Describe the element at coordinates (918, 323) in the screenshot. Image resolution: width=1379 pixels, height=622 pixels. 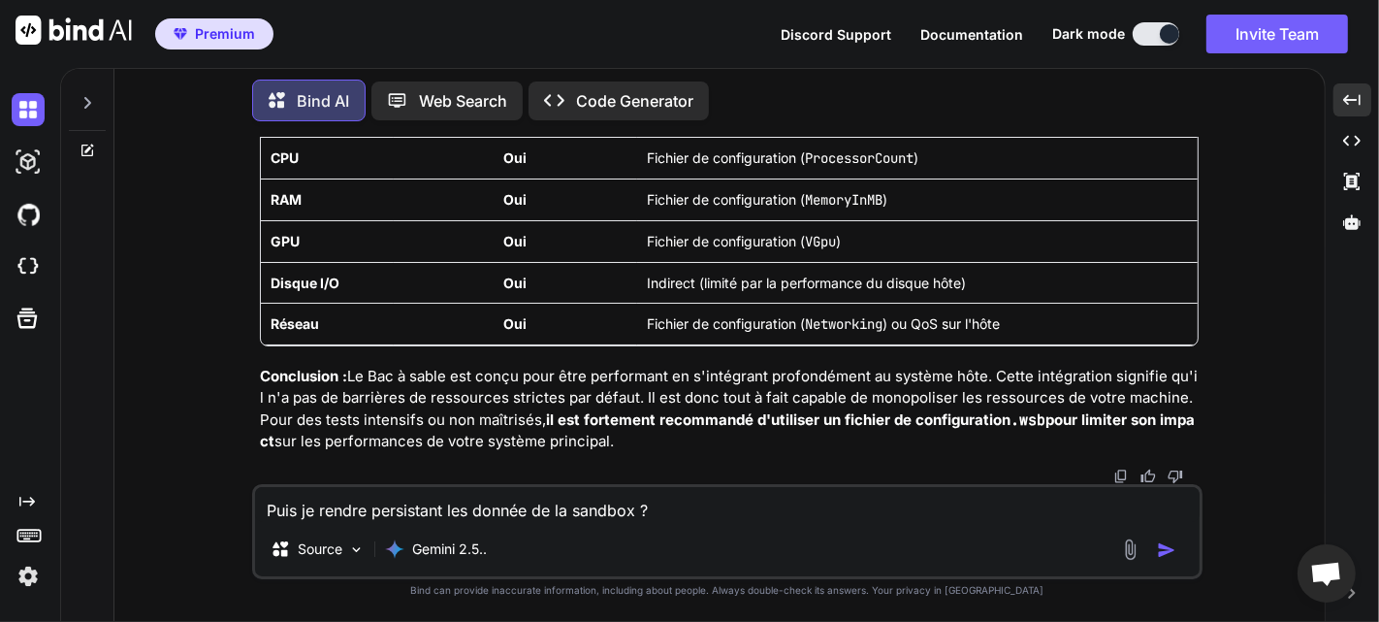
I see `td: Fichier de configuration ( ) ou QoS sur l'hôte` at that location.